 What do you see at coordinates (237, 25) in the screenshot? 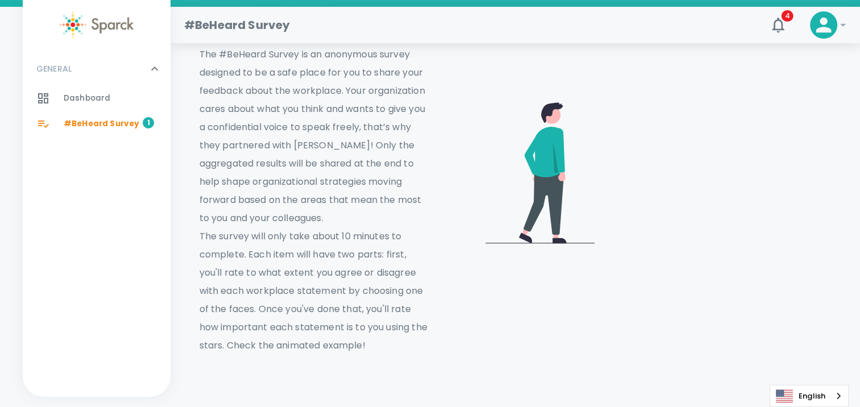
I see `h1: #BeHeard Survey` at bounding box center [237, 25].